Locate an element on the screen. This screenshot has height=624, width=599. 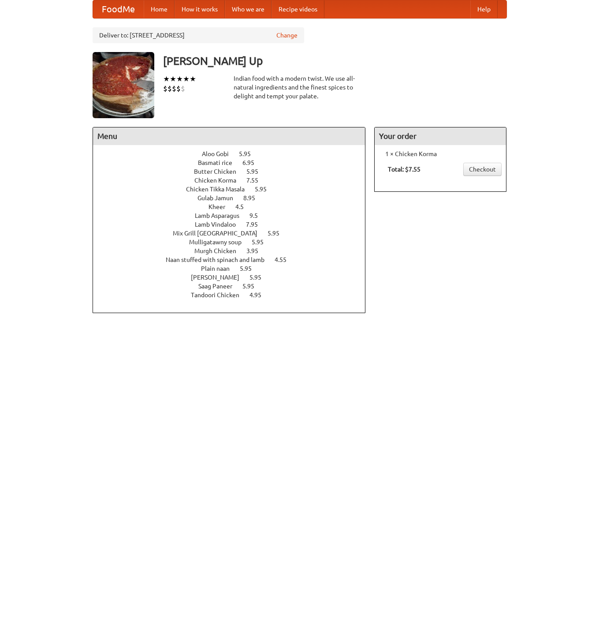
a: Recipe videos is located at coordinates (298, 9).